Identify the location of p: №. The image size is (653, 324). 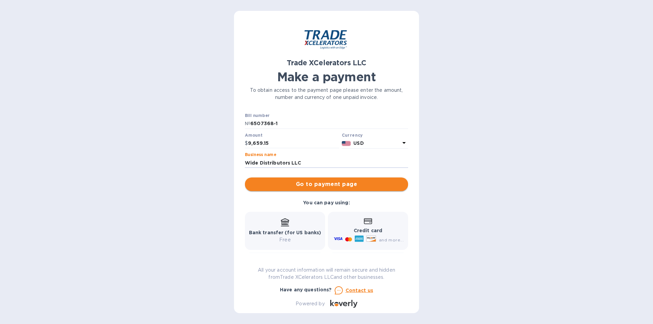
(248, 123).